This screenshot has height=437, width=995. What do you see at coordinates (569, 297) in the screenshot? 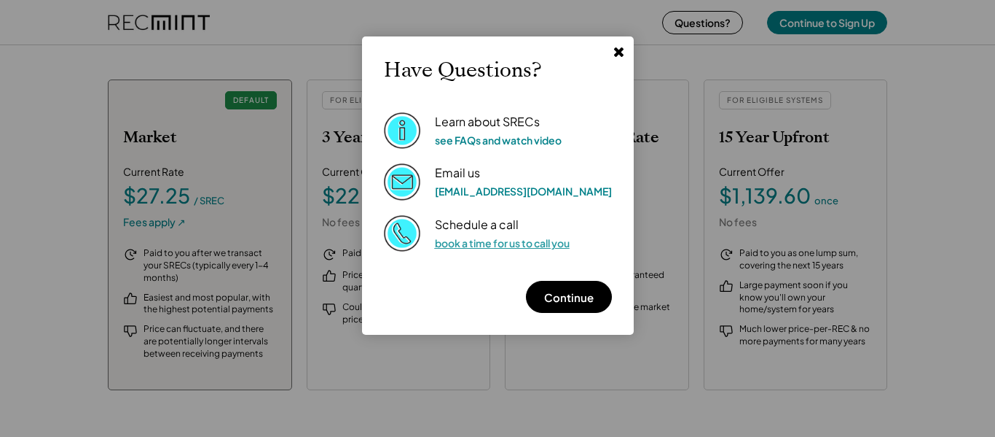
I see `button: Continue` at bounding box center [569, 297].